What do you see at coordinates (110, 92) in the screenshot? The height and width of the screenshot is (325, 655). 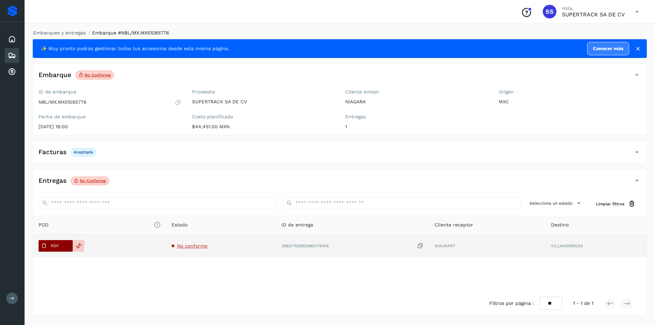 I see `label: ID de embarque` at bounding box center [110, 92].